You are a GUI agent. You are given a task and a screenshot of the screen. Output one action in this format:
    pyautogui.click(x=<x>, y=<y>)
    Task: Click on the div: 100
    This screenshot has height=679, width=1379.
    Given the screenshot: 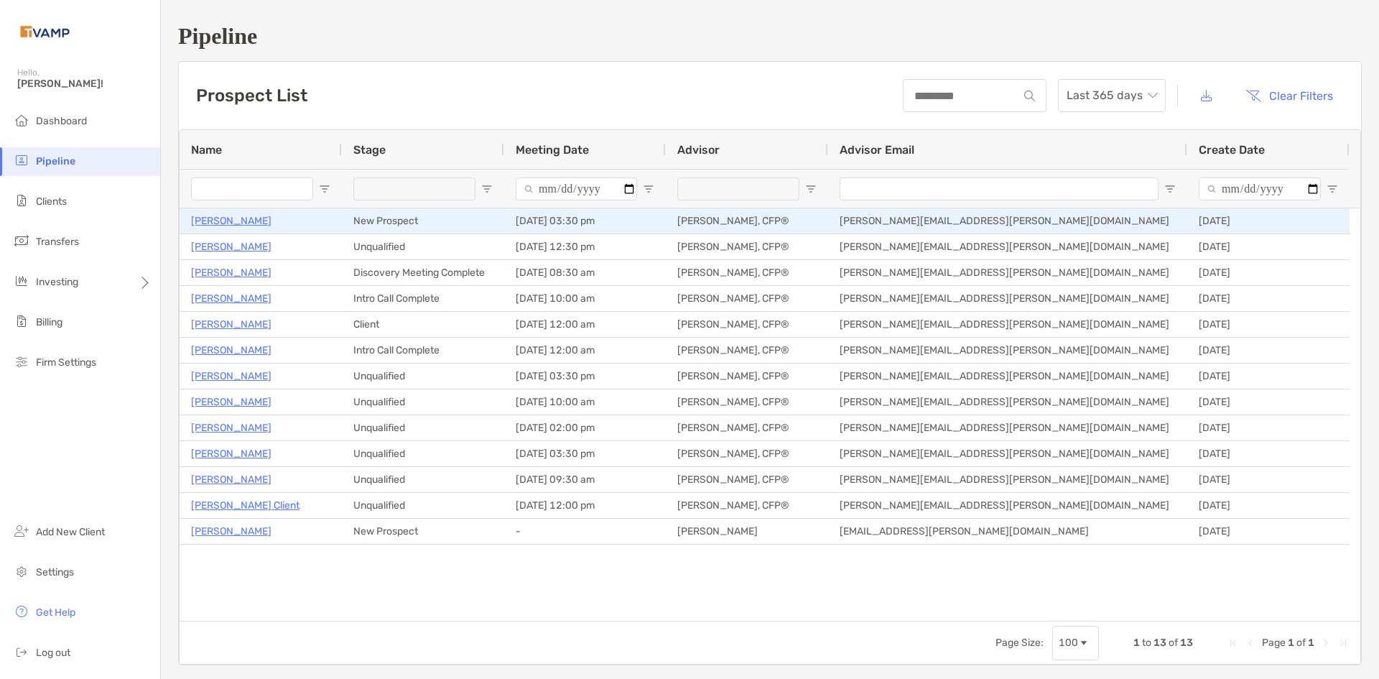 What is the action you would take?
    pyautogui.click(x=1068, y=642)
    